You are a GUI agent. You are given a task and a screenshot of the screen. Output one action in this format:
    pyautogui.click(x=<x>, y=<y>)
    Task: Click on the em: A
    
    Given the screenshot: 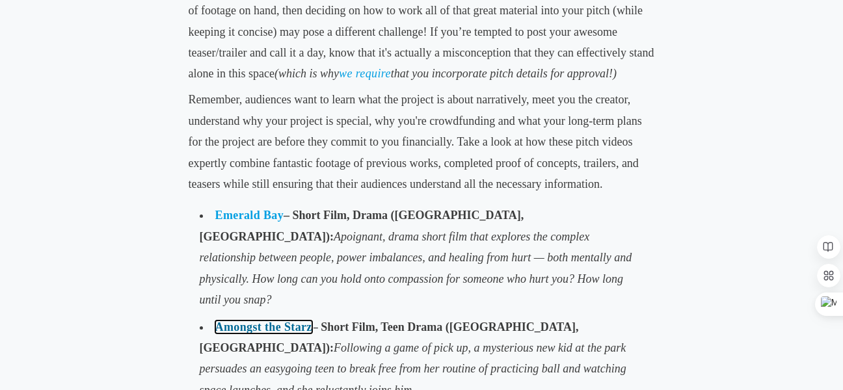 What is the action you would take?
    pyautogui.click(x=416, y=268)
    